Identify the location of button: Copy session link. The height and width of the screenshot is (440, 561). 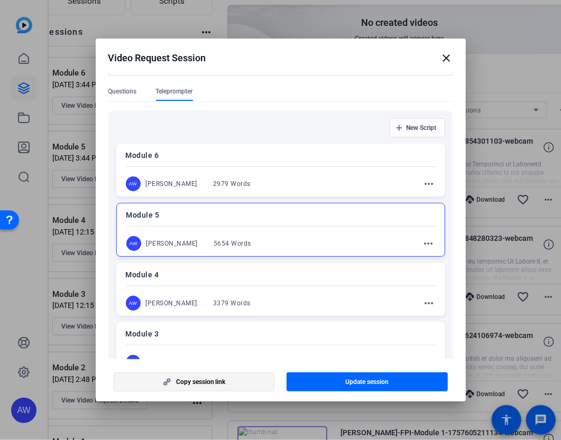
(194, 382).